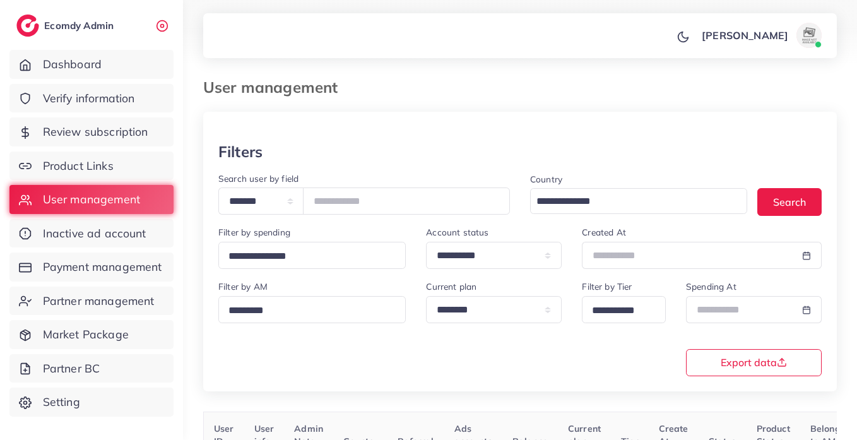 Image resolution: width=857 pixels, height=440 pixels. I want to click on h3: User management, so click(275, 87).